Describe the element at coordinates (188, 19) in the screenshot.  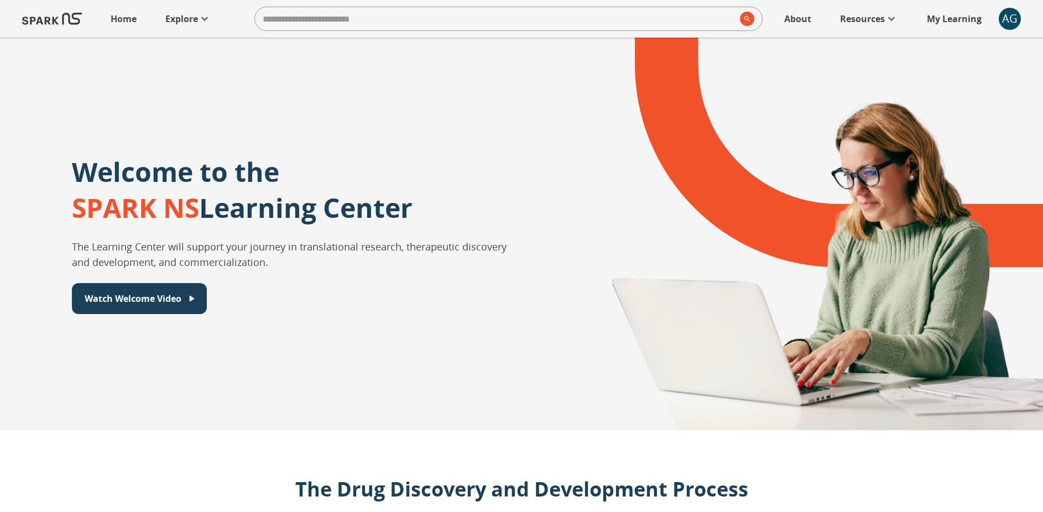
I see `a: Explore` at that location.